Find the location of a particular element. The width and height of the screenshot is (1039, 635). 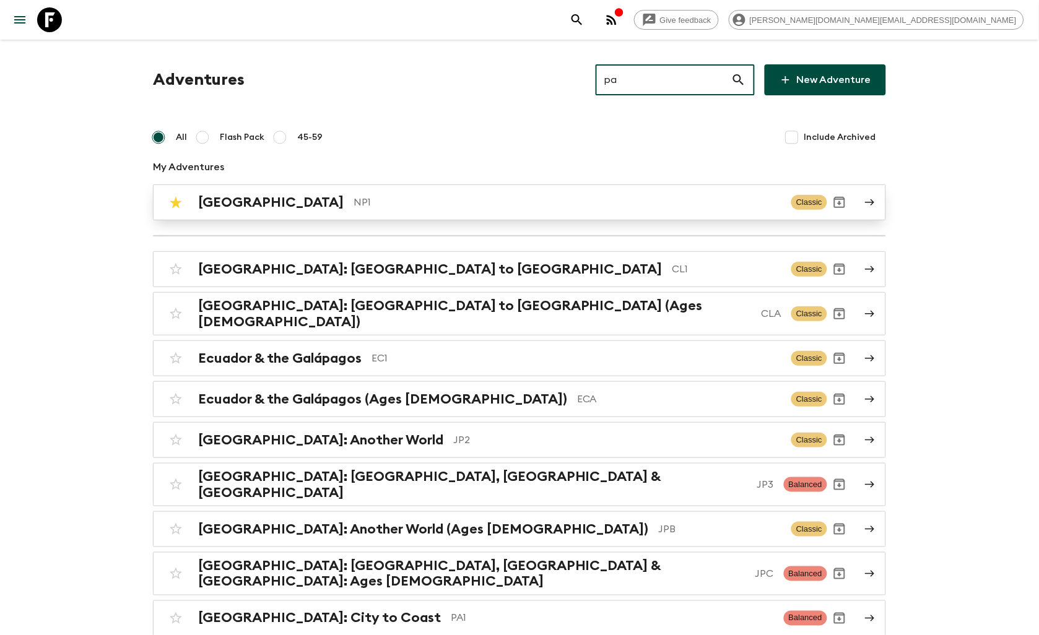

span: All is located at coordinates (181, 137).